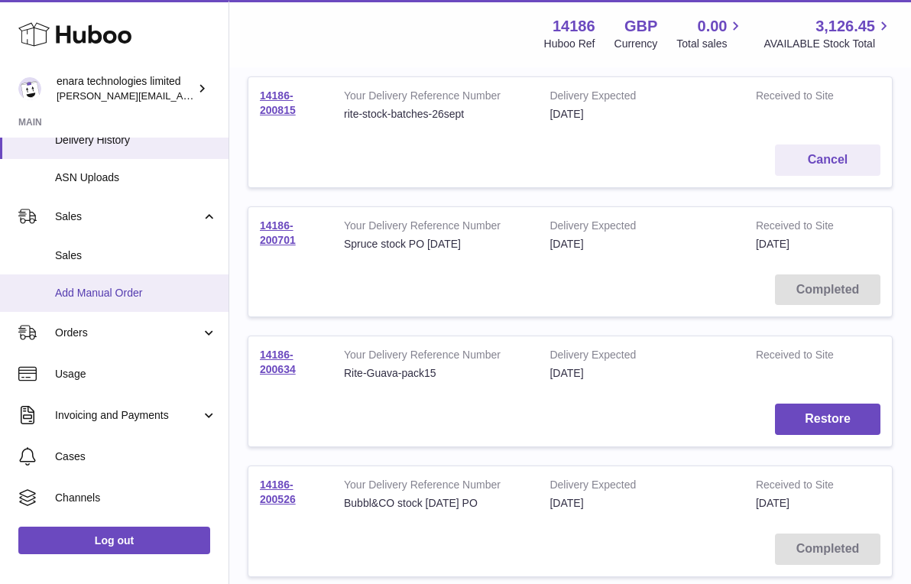  I want to click on span: 3,126.45, so click(845, 26).